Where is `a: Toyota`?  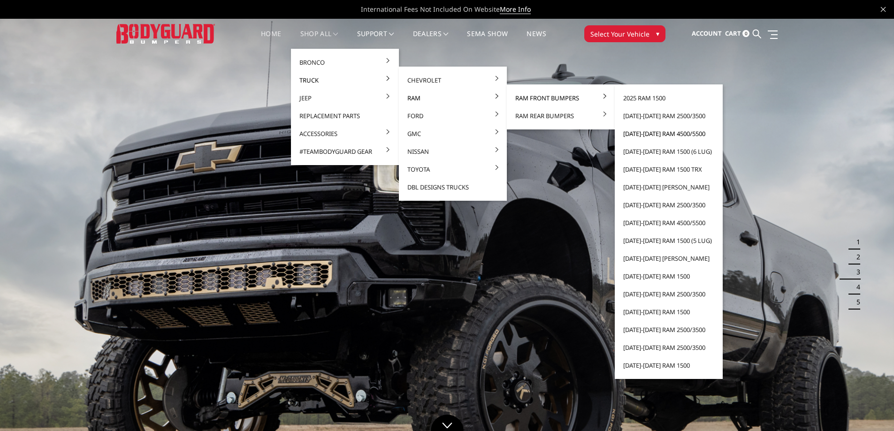 a: Toyota is located at coordinates (453, 169).